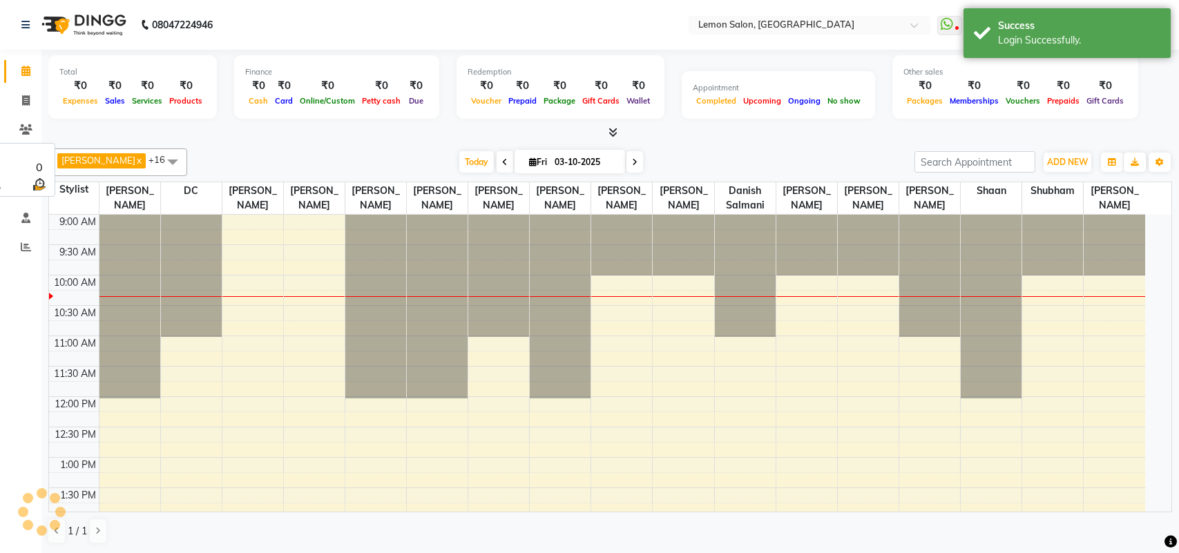  What do you see at coordinates (560, 101) in the screenshot?
I see `span: Package` at bounding box center [560, 101].